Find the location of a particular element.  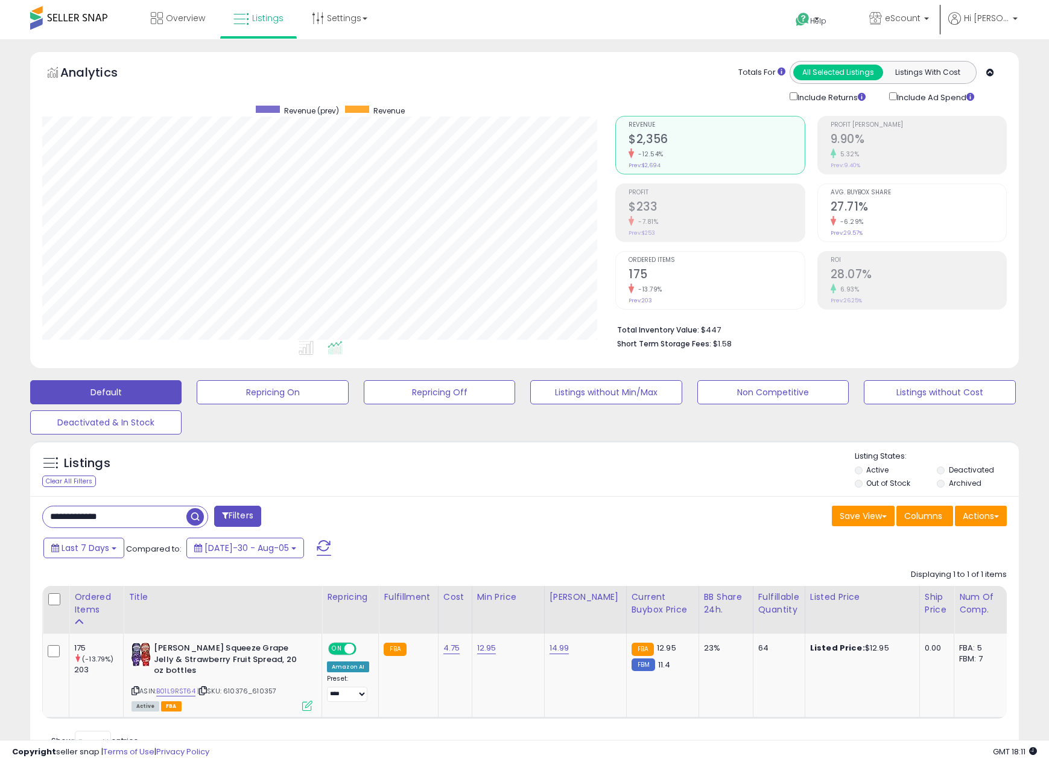

div: 0.00 is located at coordinates (935, 648).